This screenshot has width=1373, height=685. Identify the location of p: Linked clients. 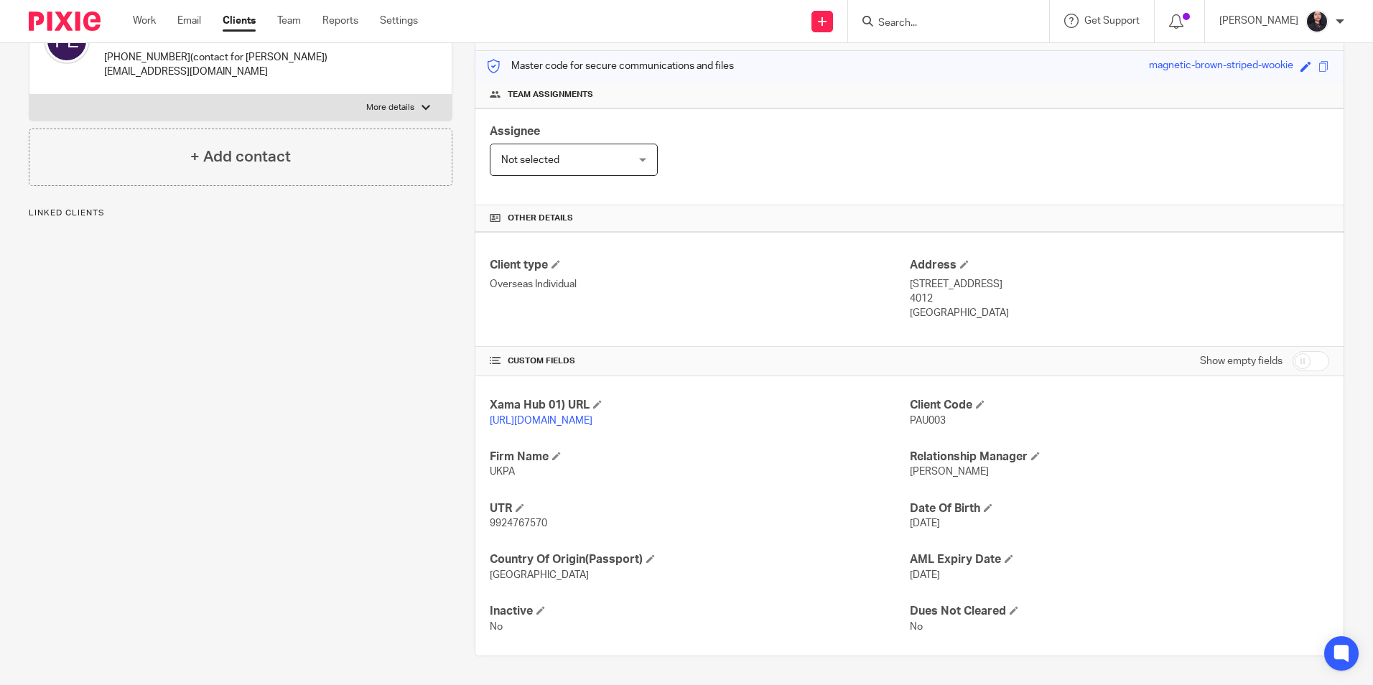
(241, 213).